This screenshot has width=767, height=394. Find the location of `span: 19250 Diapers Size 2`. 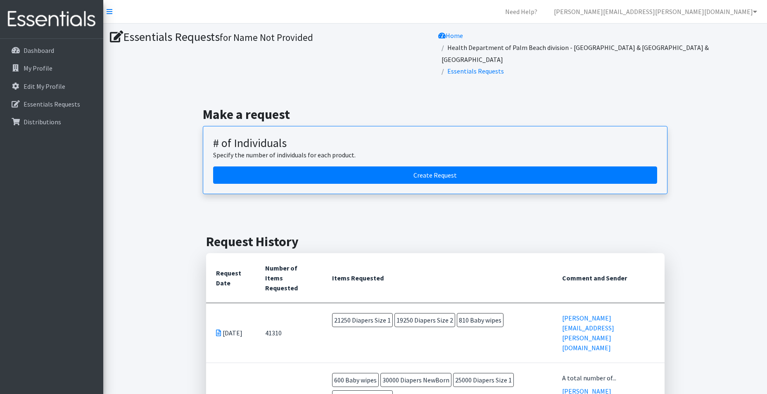

span: 19250 Diapers Size 2 is located at coordinates (425, 320).